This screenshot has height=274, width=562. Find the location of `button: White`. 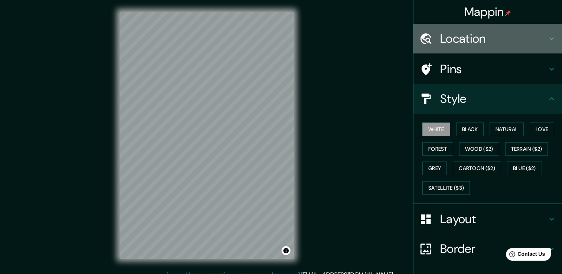

button: White is located at coordinates (436, 129).